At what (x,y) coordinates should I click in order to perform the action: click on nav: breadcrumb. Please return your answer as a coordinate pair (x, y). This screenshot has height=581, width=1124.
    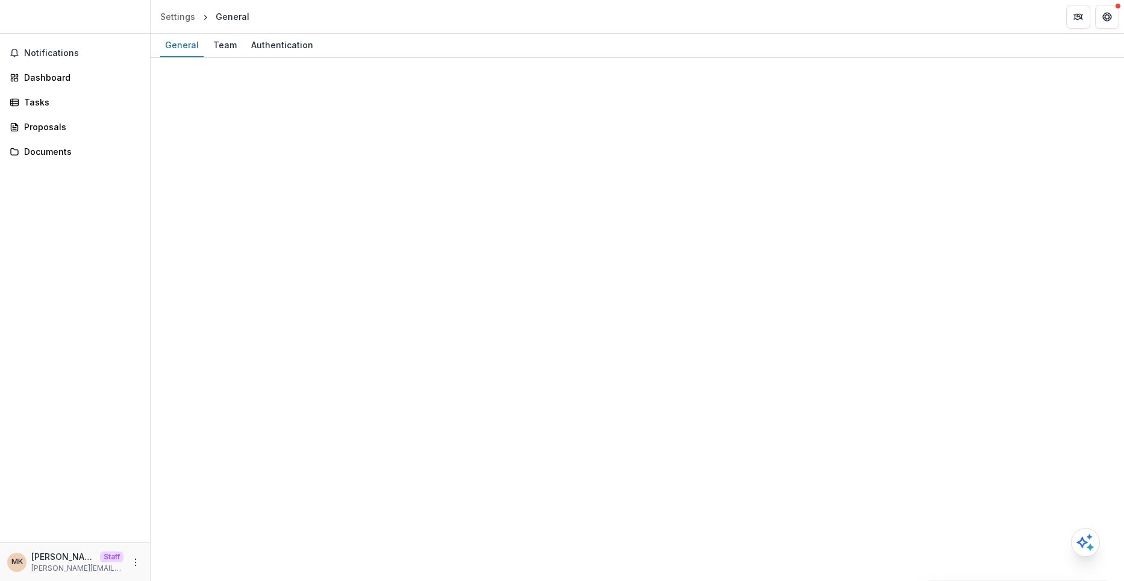
    Looking at the image, I should click on (205, 16).